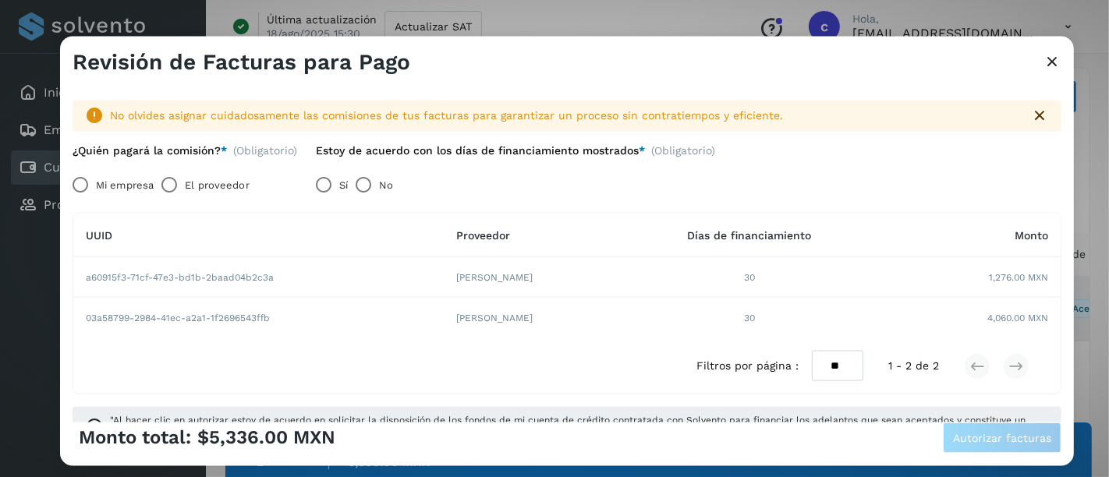 This screenshot has height=477, width=1109. I want to click on td: 03a58799-2984-41ec-a2a1-1f2696543ffb, so click(258, 318).